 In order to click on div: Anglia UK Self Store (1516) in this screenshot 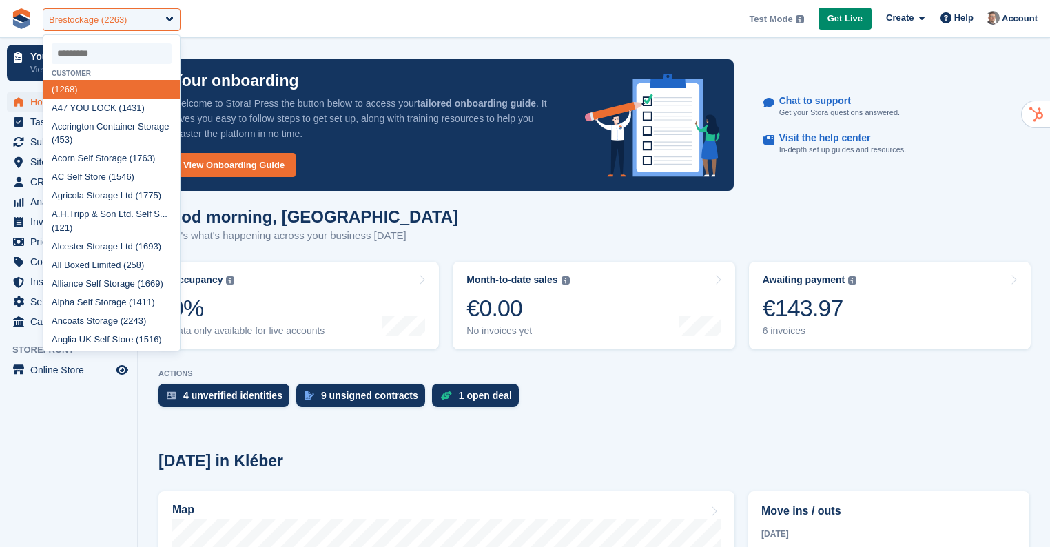, I will do `click(112, 339)`.